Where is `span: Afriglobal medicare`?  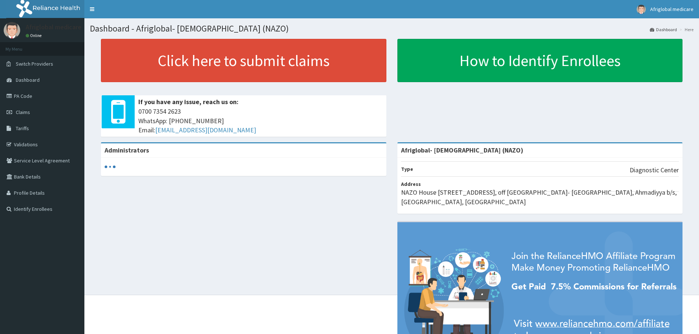
span: Afriglobal medicare is located at coordinates (672, 9).